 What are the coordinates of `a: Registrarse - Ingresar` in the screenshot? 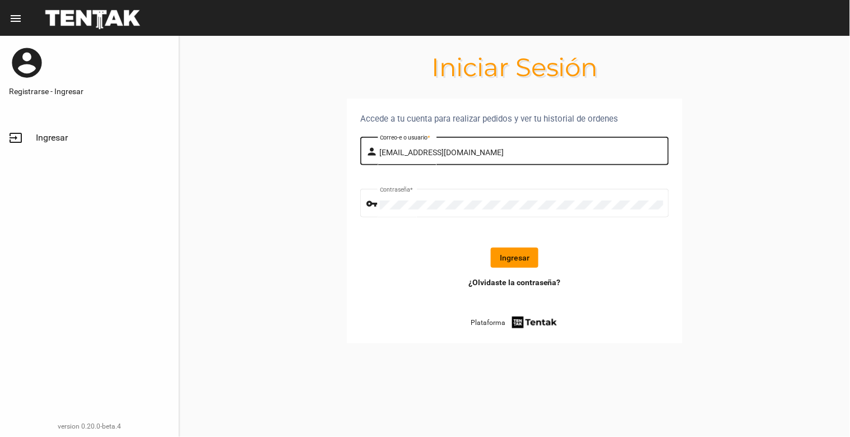 It's located at (89, 91).